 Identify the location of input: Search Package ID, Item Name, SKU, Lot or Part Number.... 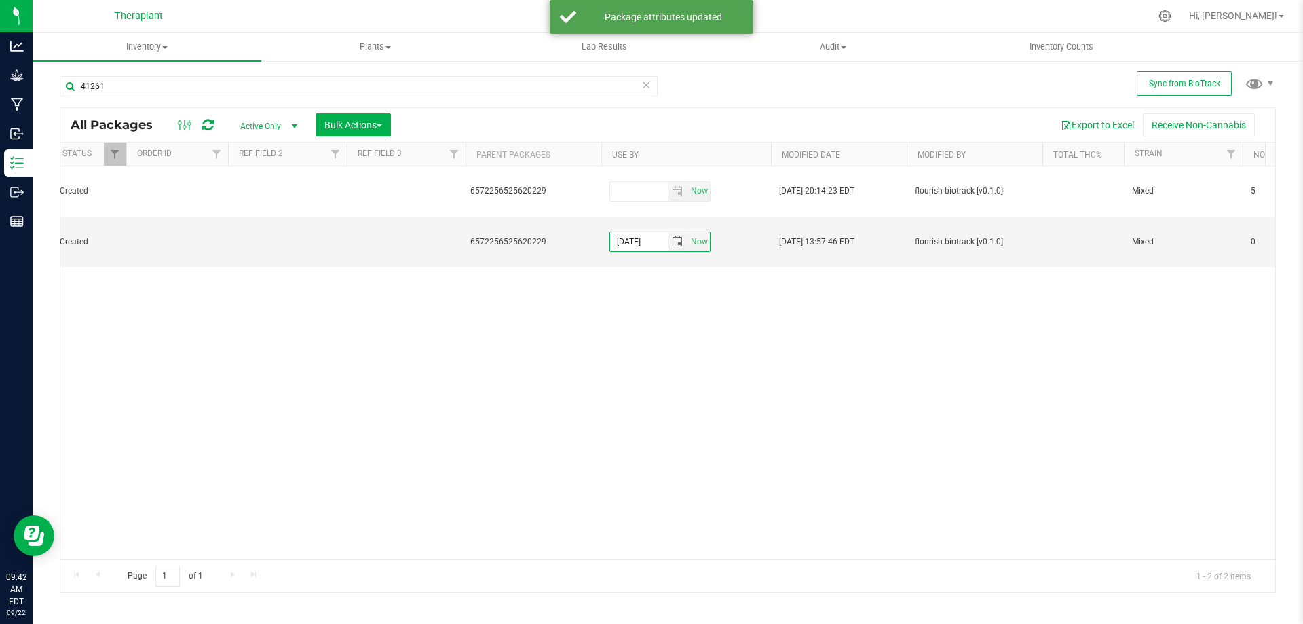
(358, 86).